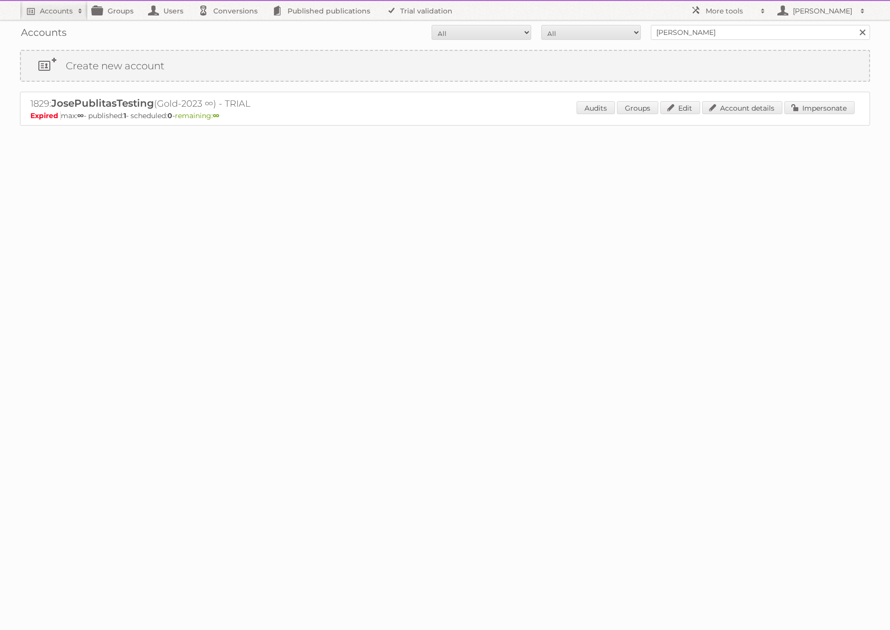 The width and height of the screenshot is (890, 630). I want to click on strong: 0, so click(170, 116).